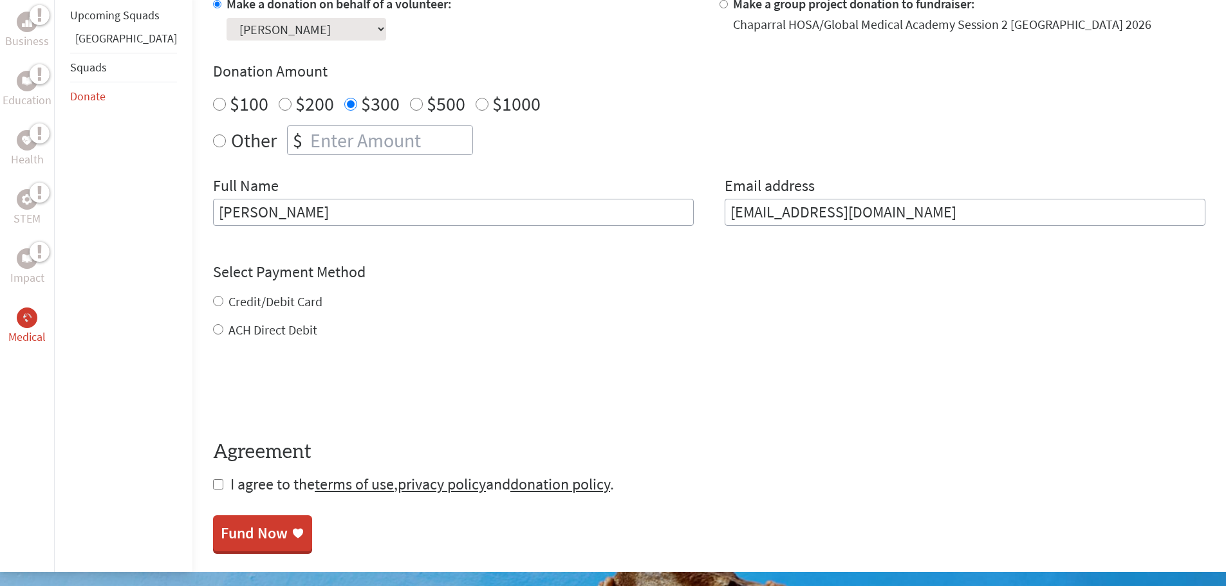 This screenshot has width=1226, height=586. What do you see at coordinates (275, 301) in the screenshot?
I see `label: Credit/Debit Card` at bounding box center [275, 301].